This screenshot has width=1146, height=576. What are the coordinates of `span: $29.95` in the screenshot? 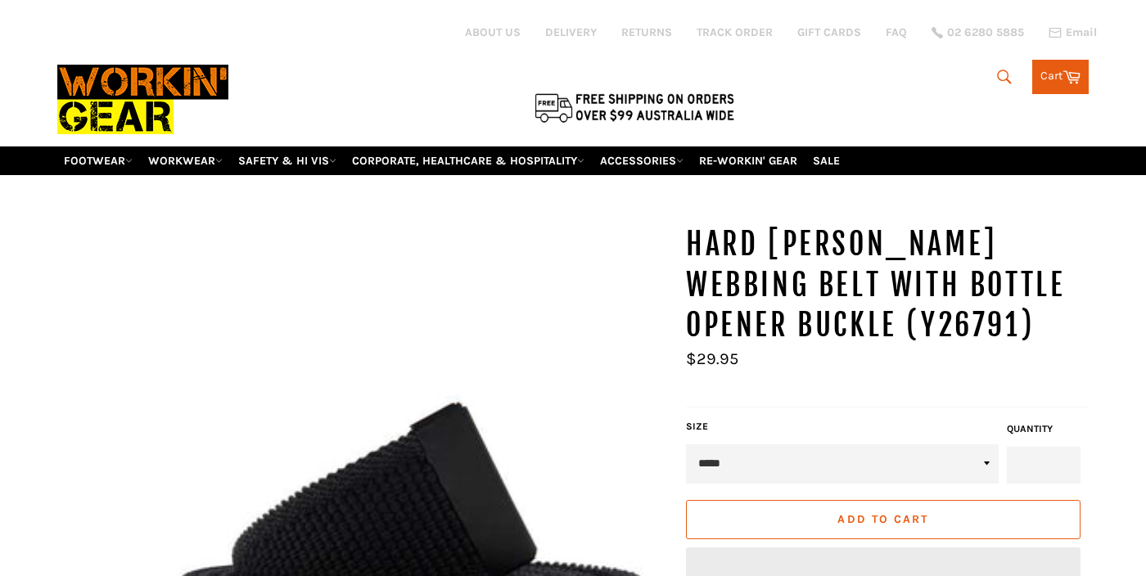 It's located at (712, 358).